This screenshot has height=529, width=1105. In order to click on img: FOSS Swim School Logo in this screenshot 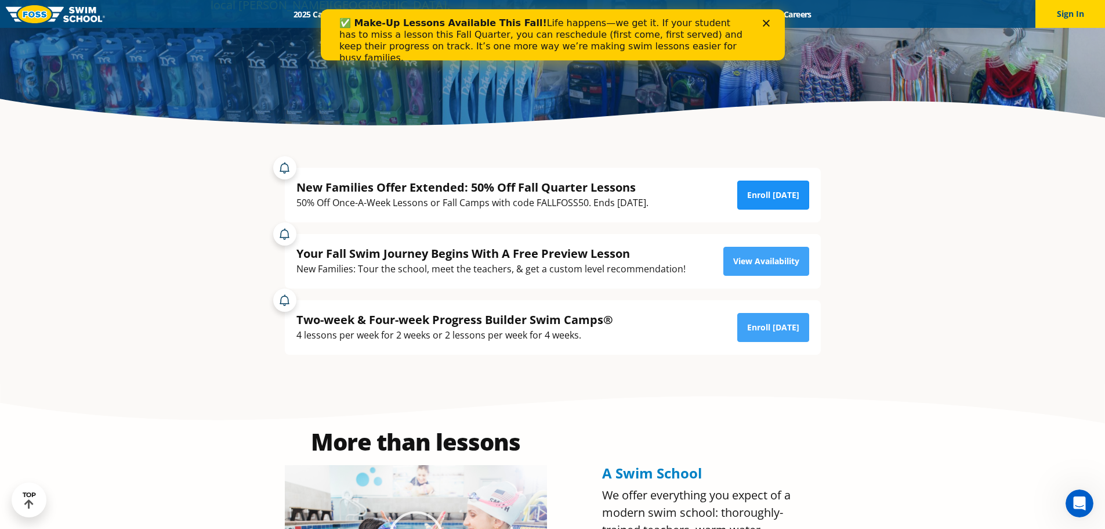, I will do `click(55, 14)`.